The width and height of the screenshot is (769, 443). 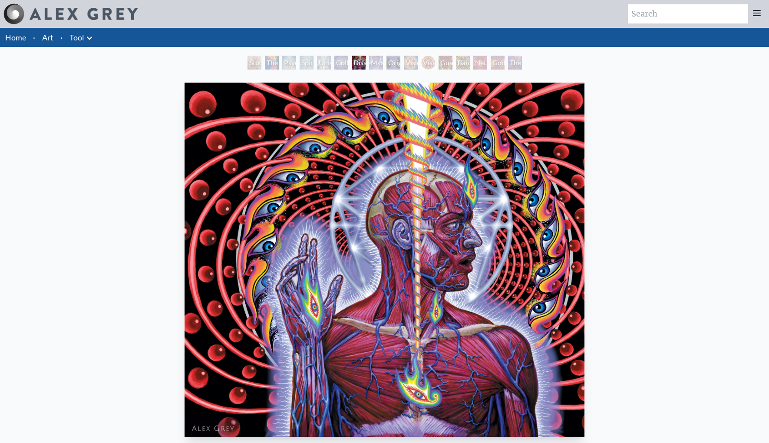 What do you see at coordinates (341, 63) in the screenshot?
I see `div: Collective Vision` at bounding box center [341, 63].